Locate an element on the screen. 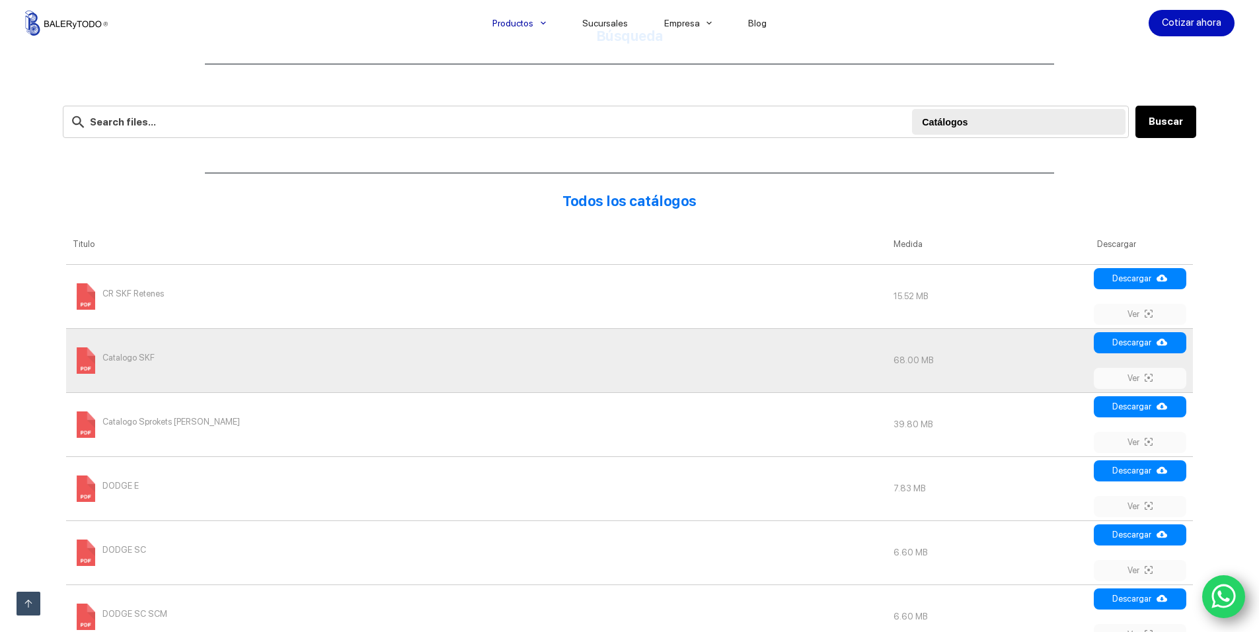 The width and height of the screenshot is (1259, 632). a: WhatsApp is located at coordinates (1224, 597).